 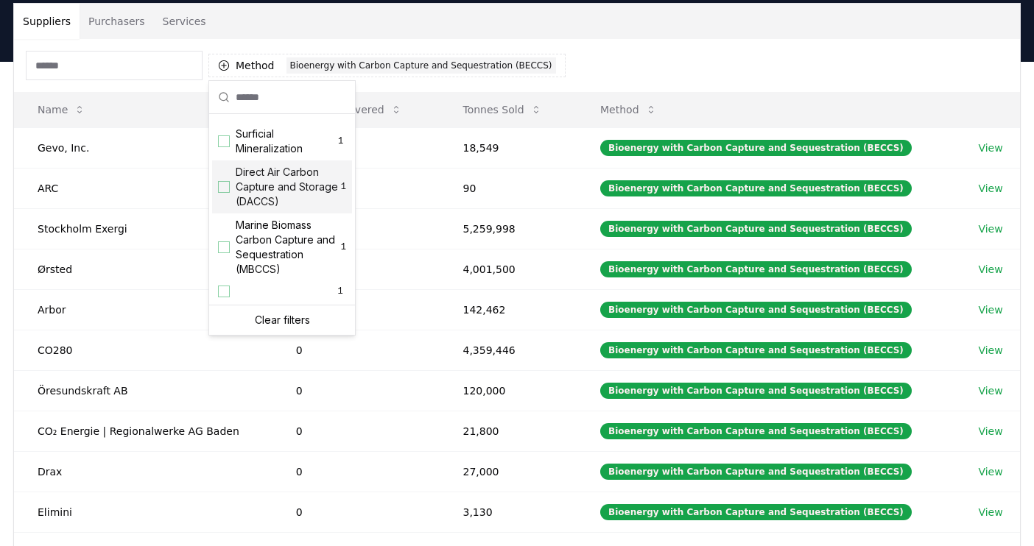 I want to click on td: Elimini, so click(x=143, y=512).